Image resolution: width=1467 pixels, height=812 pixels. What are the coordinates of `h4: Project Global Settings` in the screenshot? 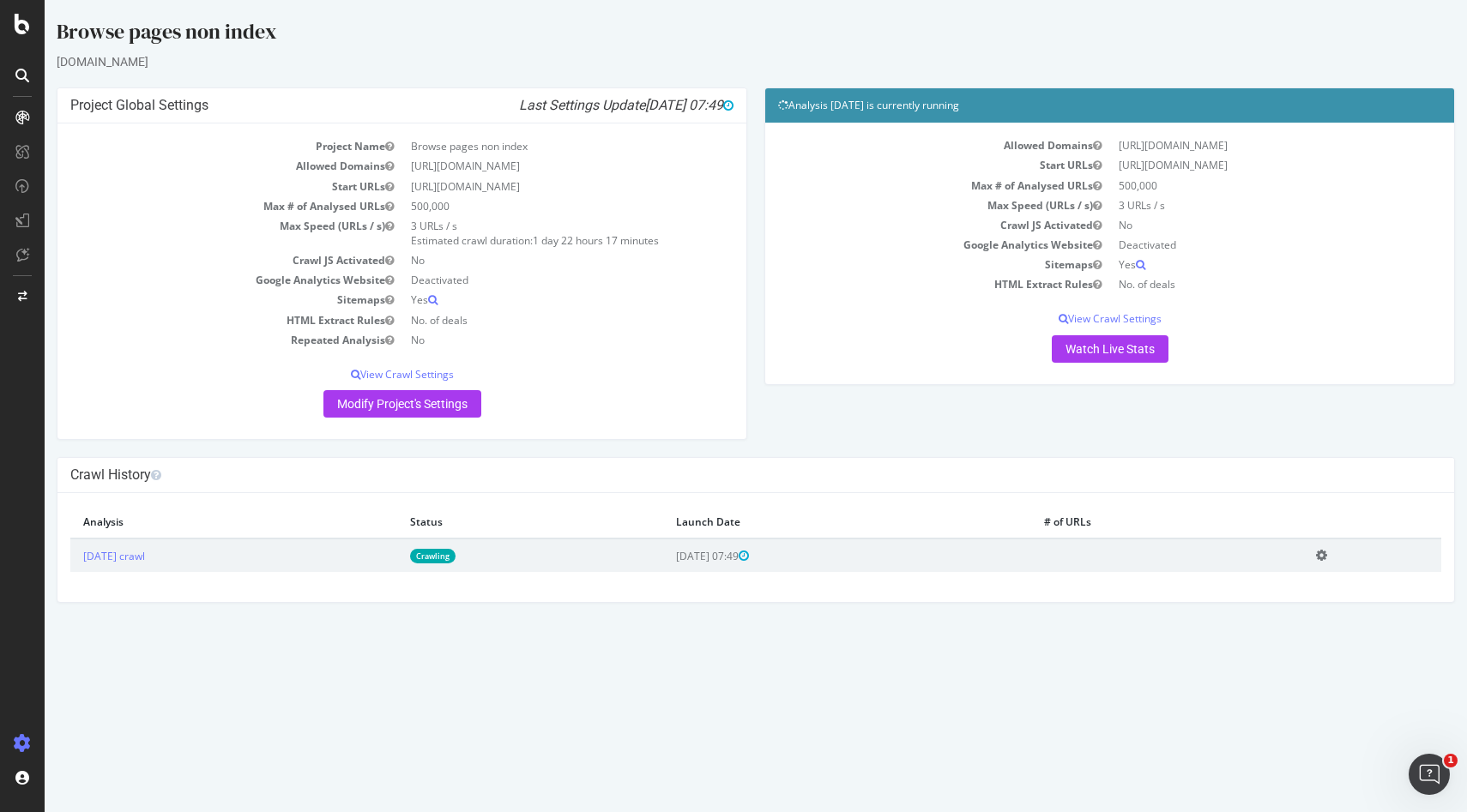 It's located at (357, 105).